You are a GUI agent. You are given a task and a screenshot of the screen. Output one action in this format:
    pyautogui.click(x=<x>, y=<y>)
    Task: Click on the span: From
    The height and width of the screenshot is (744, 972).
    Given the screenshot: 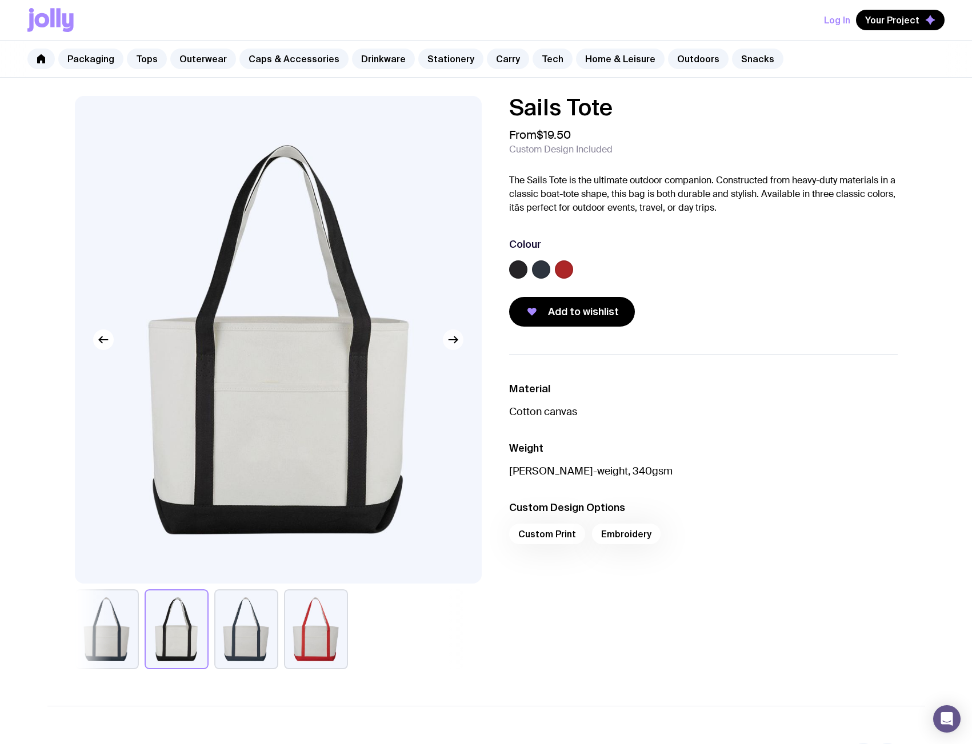 What is the action you would take?
    pyautogui.click(x=540, y=135)
    